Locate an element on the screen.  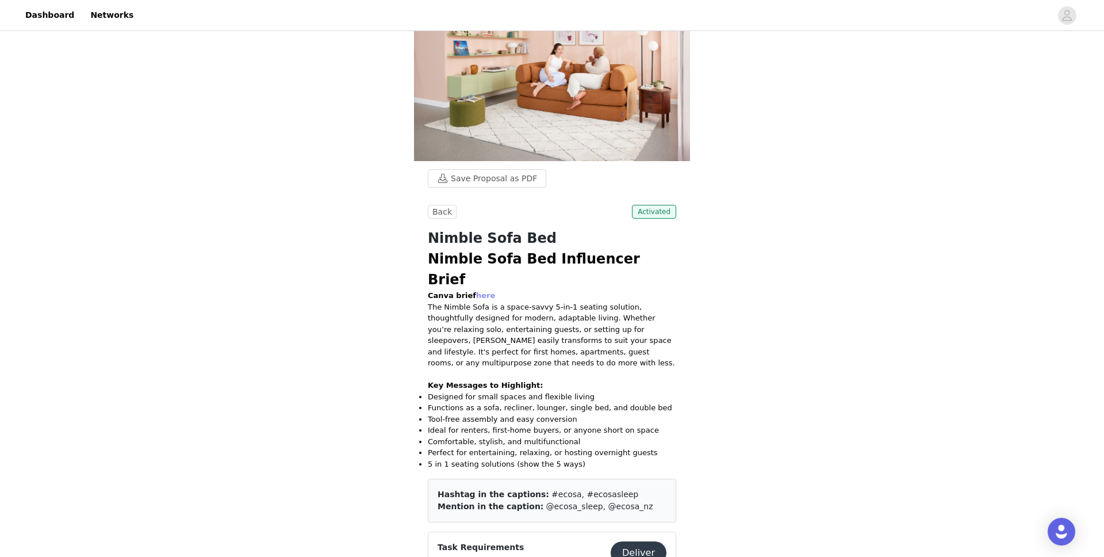
h1: Nimble Sofa Bed is located at coordinates (552, 238).